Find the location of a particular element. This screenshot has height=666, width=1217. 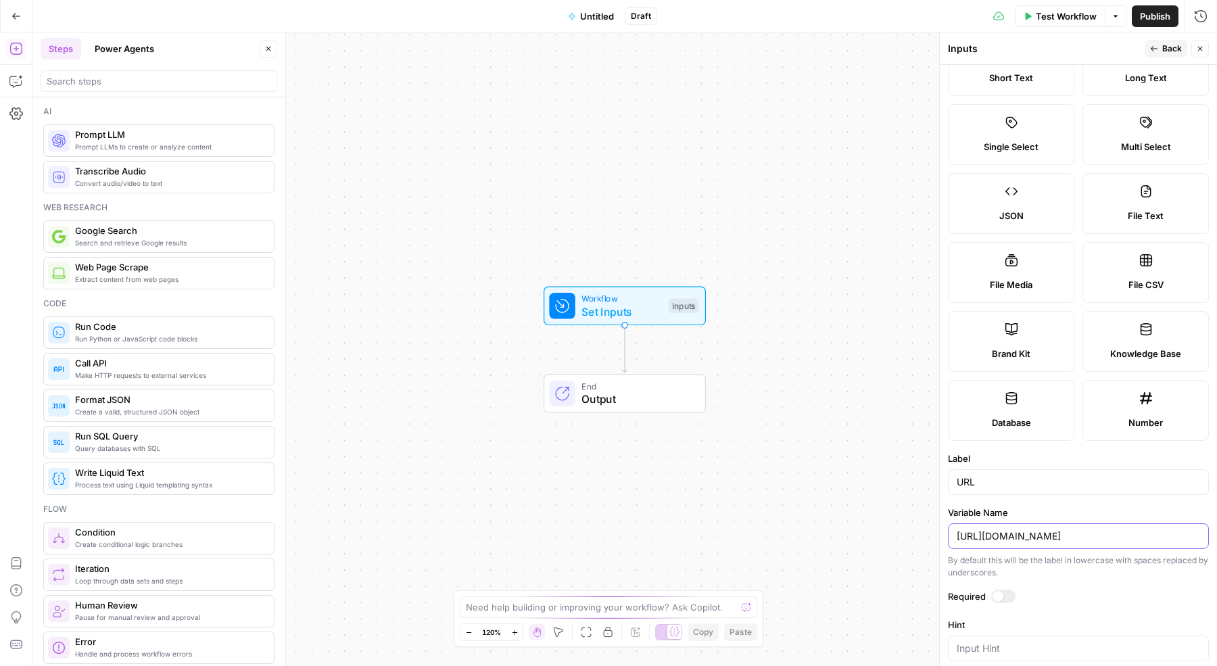

span: Workflow is located at coordinates (621, 298).